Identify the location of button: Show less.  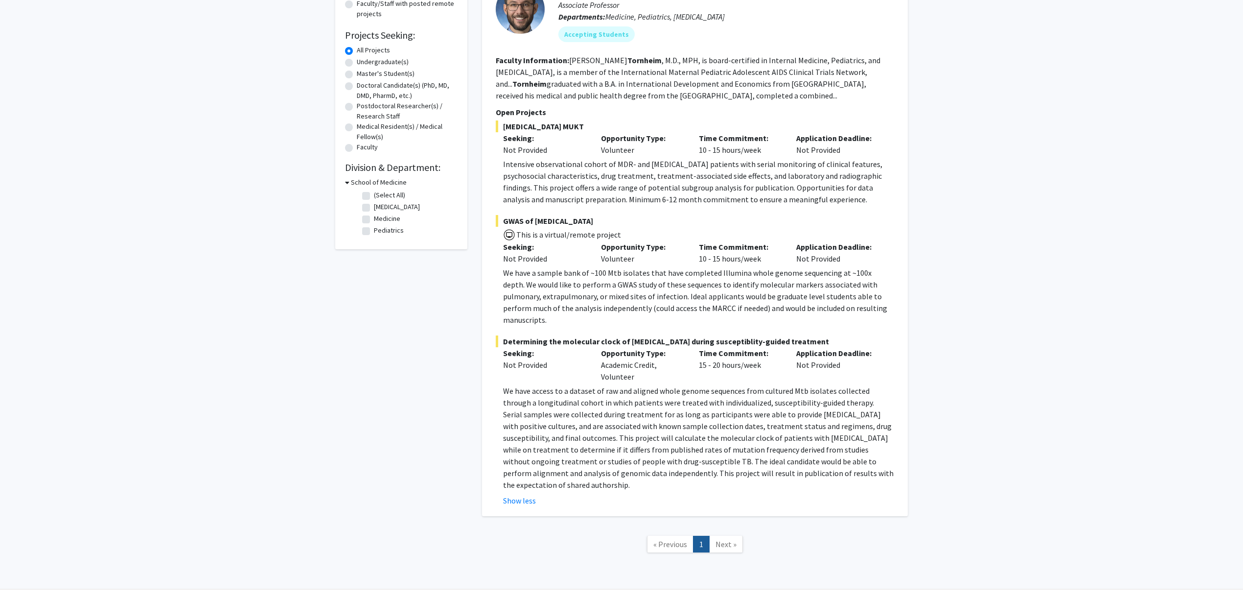
(519, 500).